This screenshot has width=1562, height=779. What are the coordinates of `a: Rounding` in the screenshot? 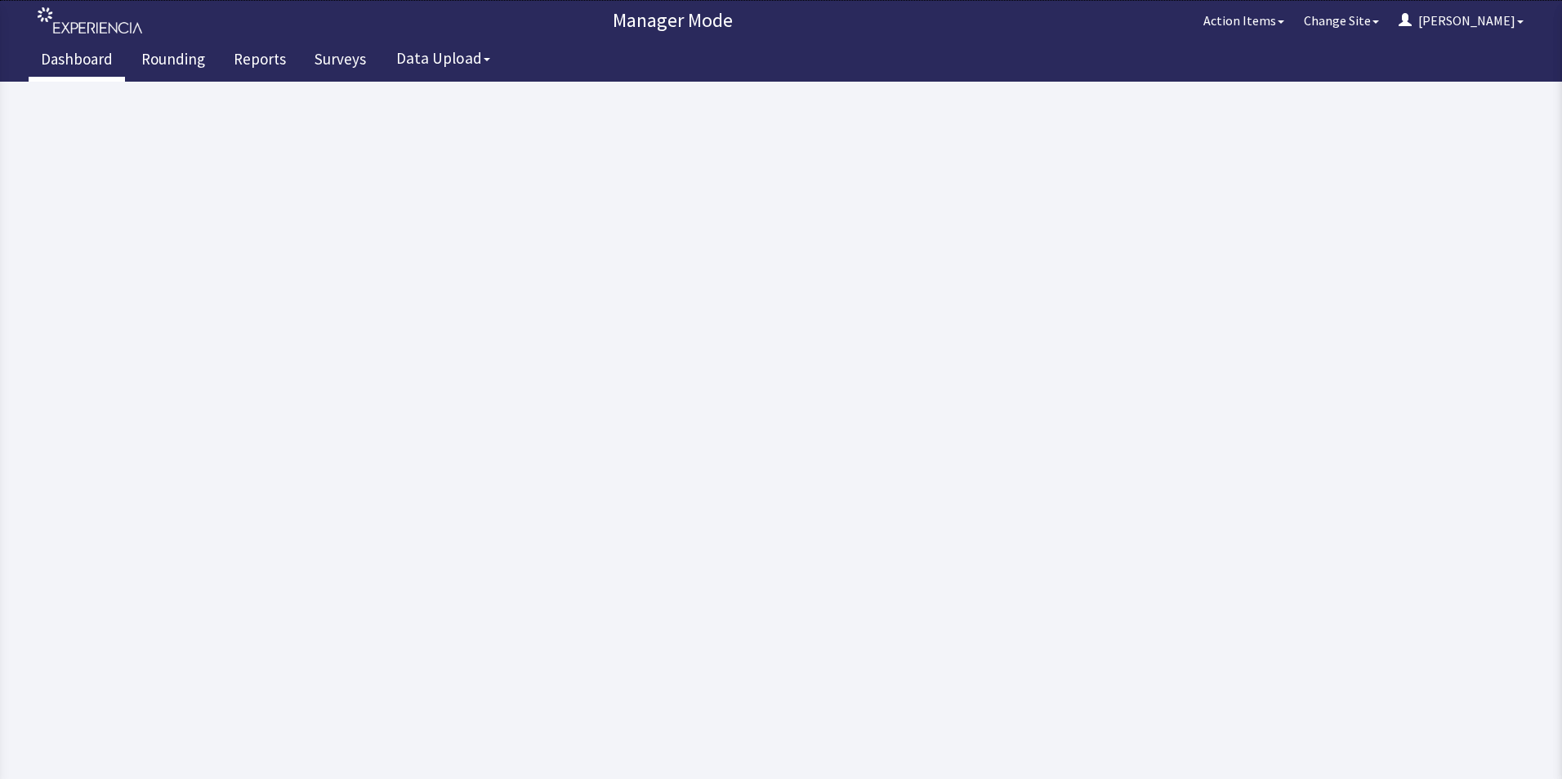 It's located at (173, 61).